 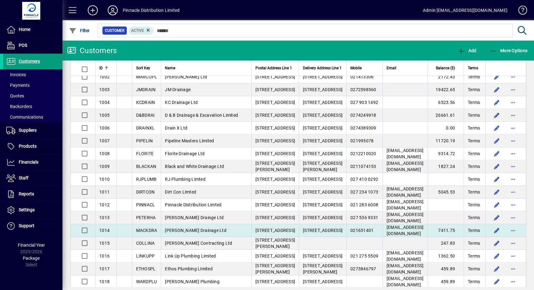 I want to click on span: FLORITE, so click(x=145, y=154).